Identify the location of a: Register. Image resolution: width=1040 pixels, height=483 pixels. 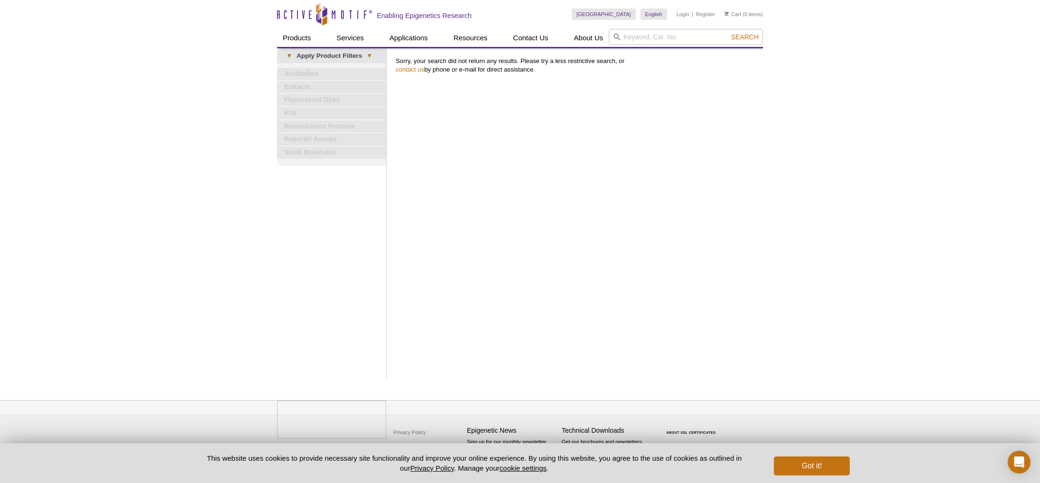
(705, 14).